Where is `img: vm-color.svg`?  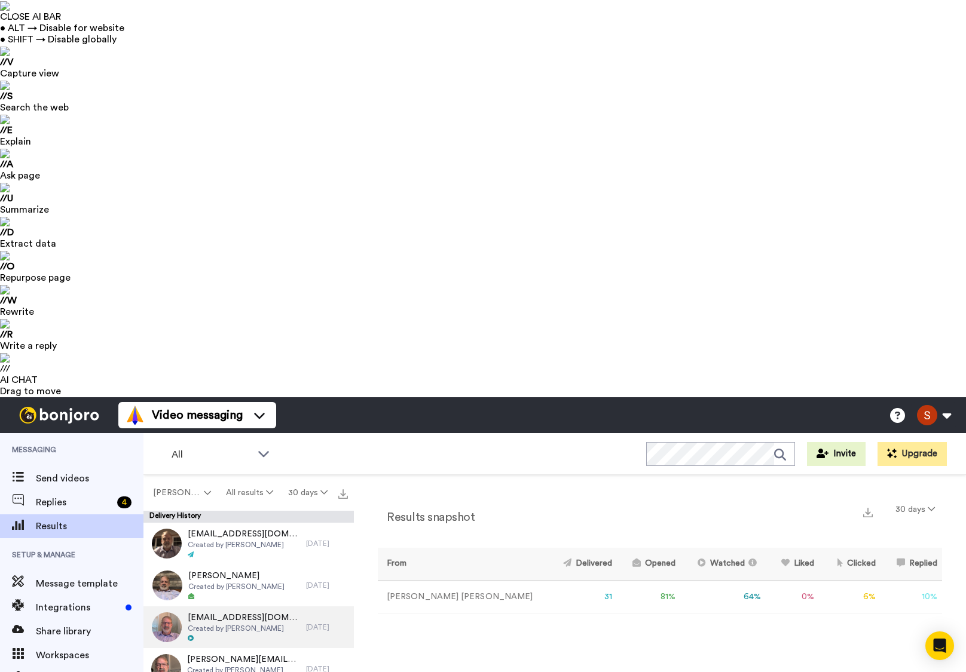
img: vm-color.svg is located at coordinates (135, 415).